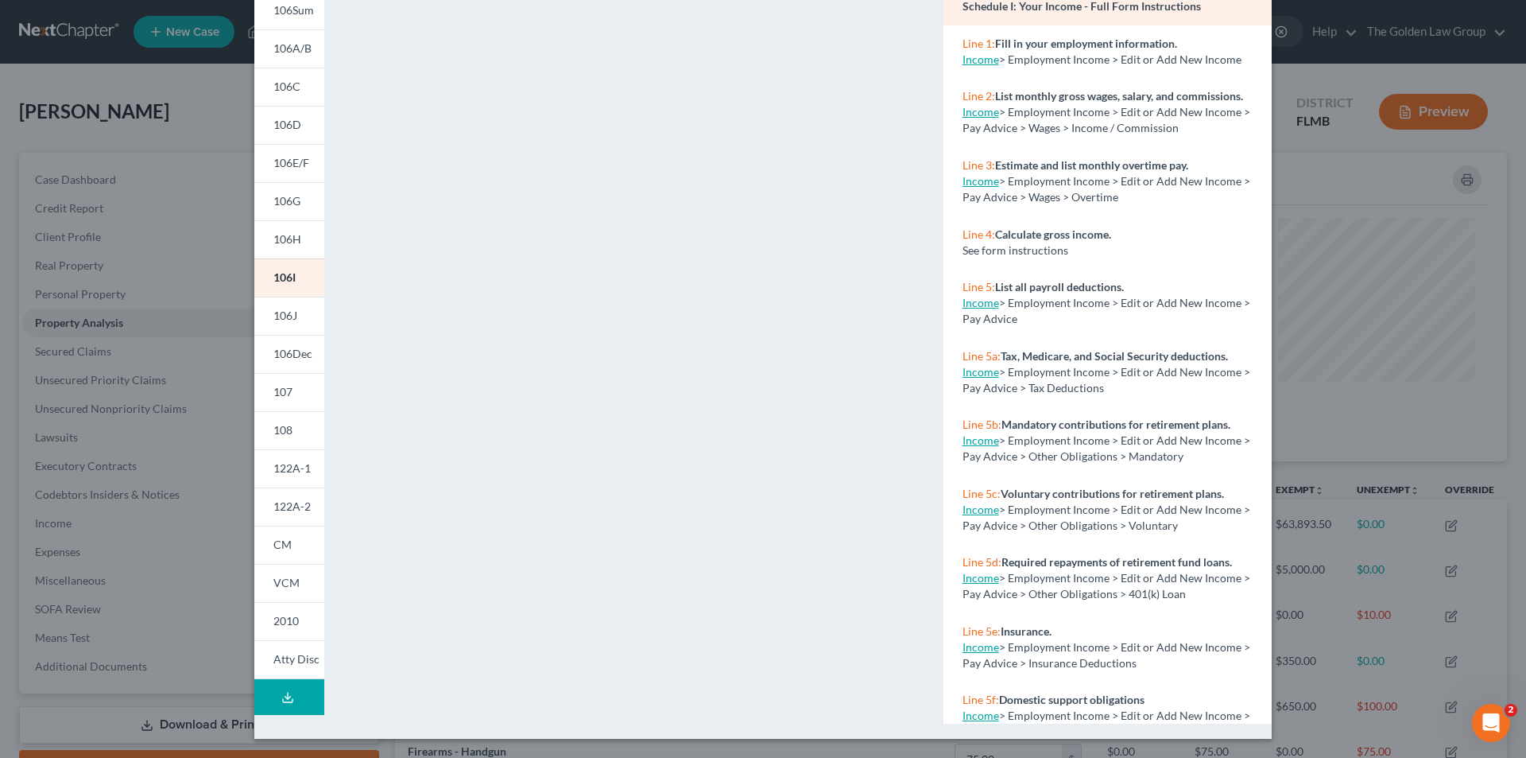 This screenshot has height=758, width=1526. Describe the element at coordinates (979, 234) in the screenshot. I see `span: Line 4:` at that location.